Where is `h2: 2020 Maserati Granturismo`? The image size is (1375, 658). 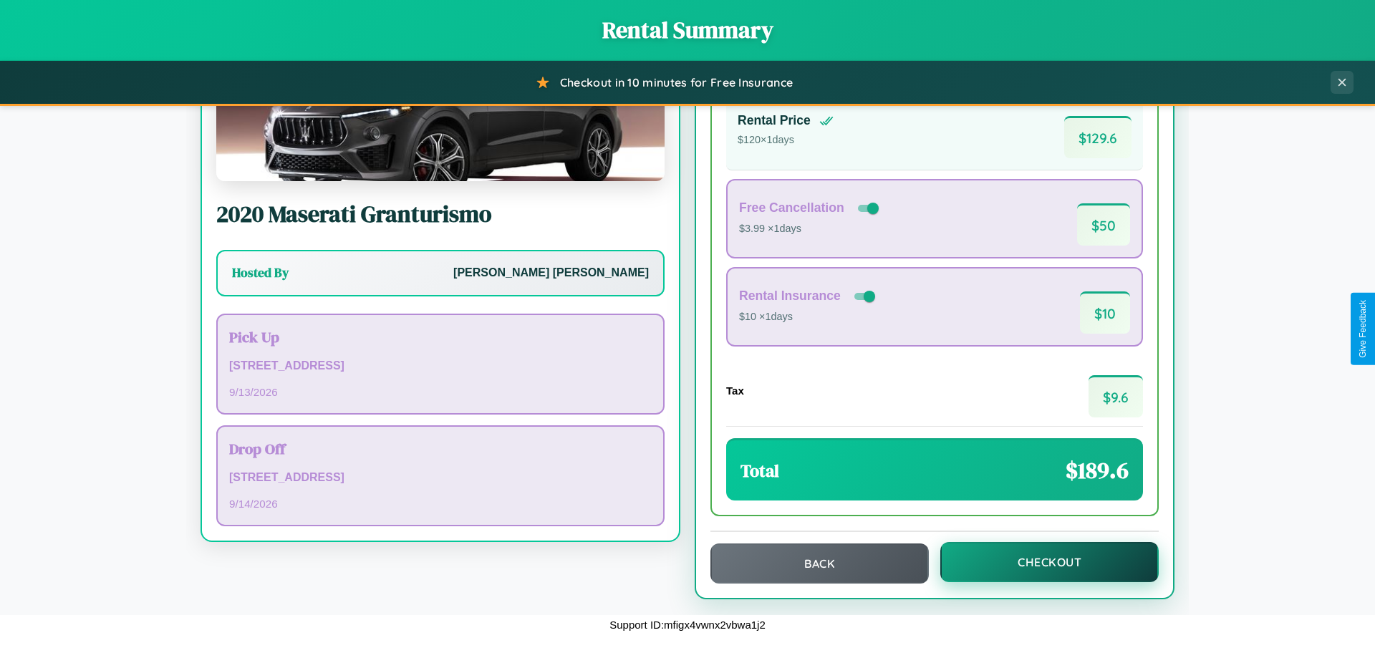 h2: 2020 Maserati Granturismo is located at coordinates (441, 214).